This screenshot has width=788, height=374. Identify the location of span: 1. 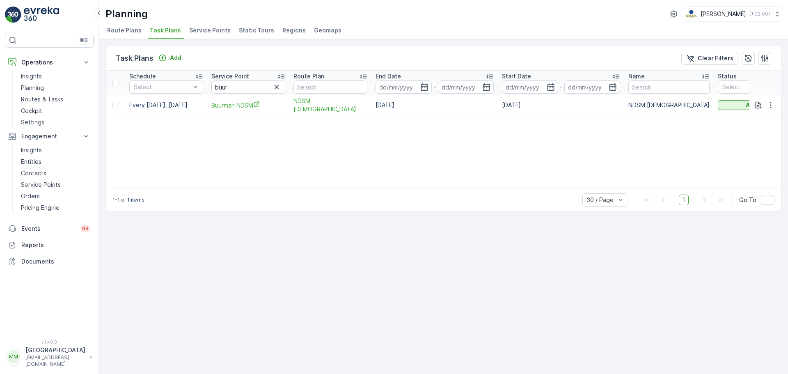
(683, 200).